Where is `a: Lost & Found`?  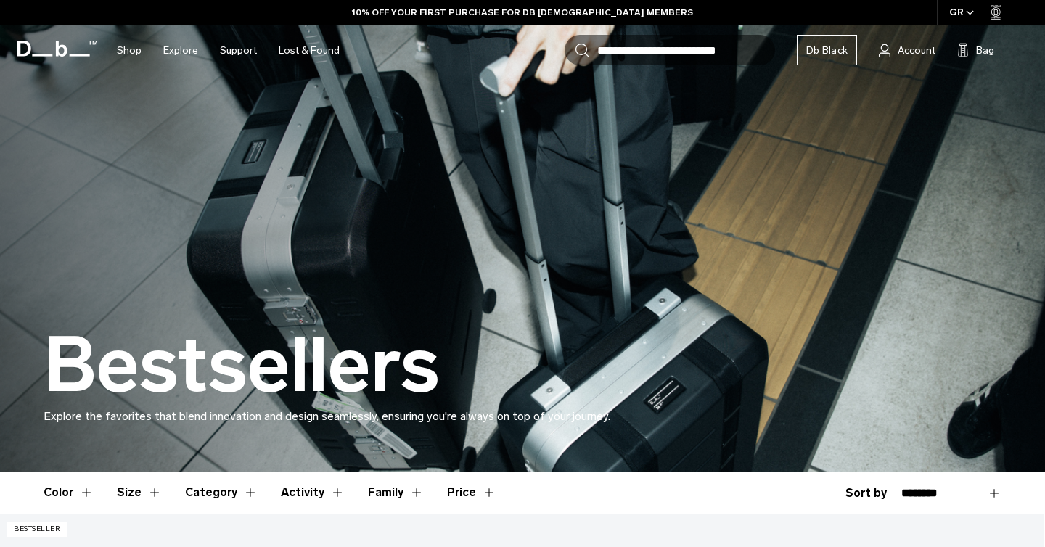 a: Lost & Found is located at coordinates (309, 50).